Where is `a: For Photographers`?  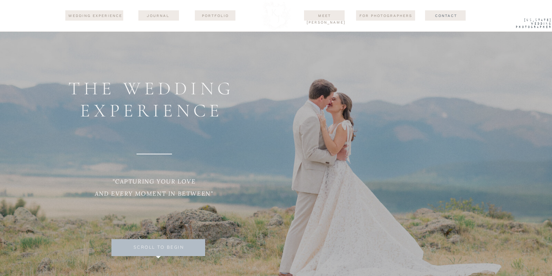
a: For Photographers is located at coordinates (385, 15).